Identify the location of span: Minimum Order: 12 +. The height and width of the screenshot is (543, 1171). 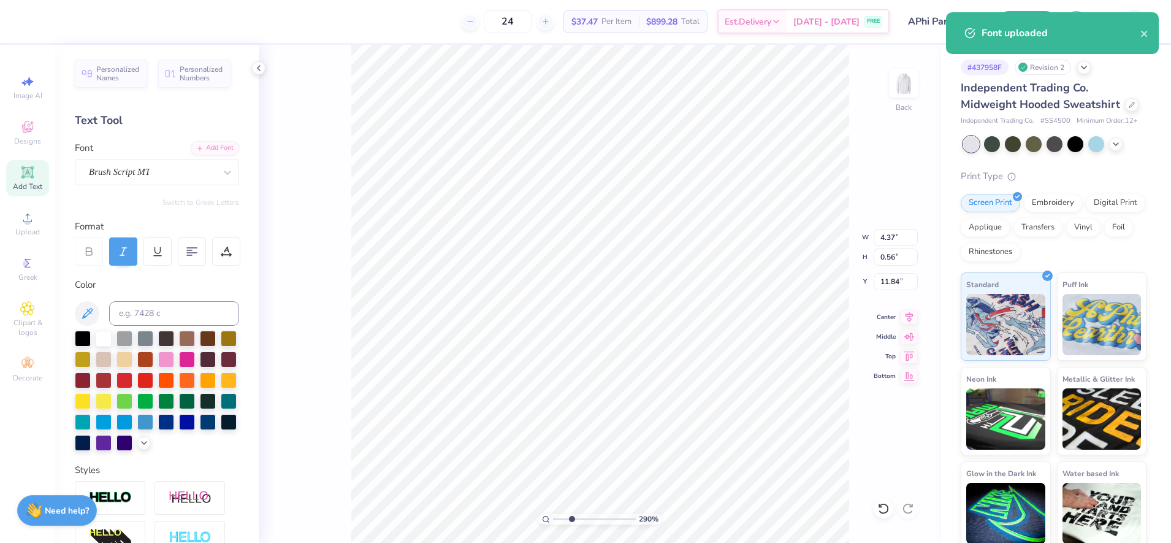
(1107, 121).